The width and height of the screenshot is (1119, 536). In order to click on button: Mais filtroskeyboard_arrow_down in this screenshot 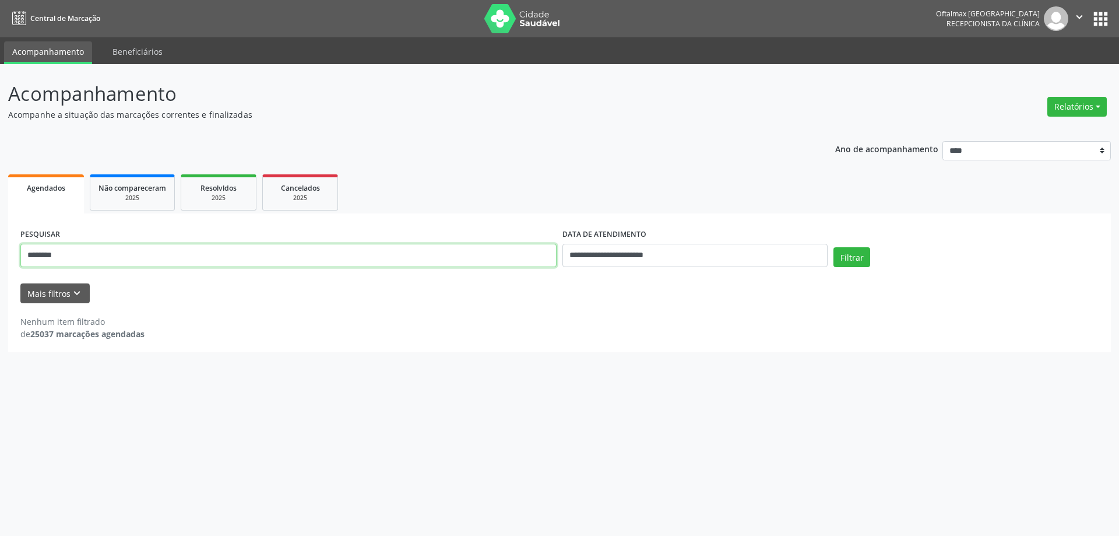, I will do `click(55, 293)`.